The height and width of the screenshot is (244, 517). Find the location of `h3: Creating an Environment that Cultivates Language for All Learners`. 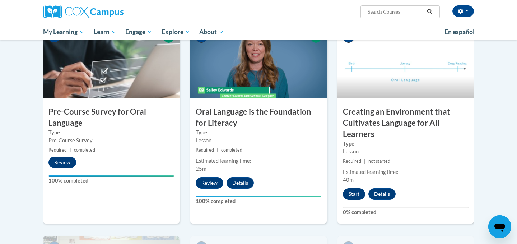

h3: Creating an Environment that Cultivates Language for All Learners is located at coordinates (406, 123).